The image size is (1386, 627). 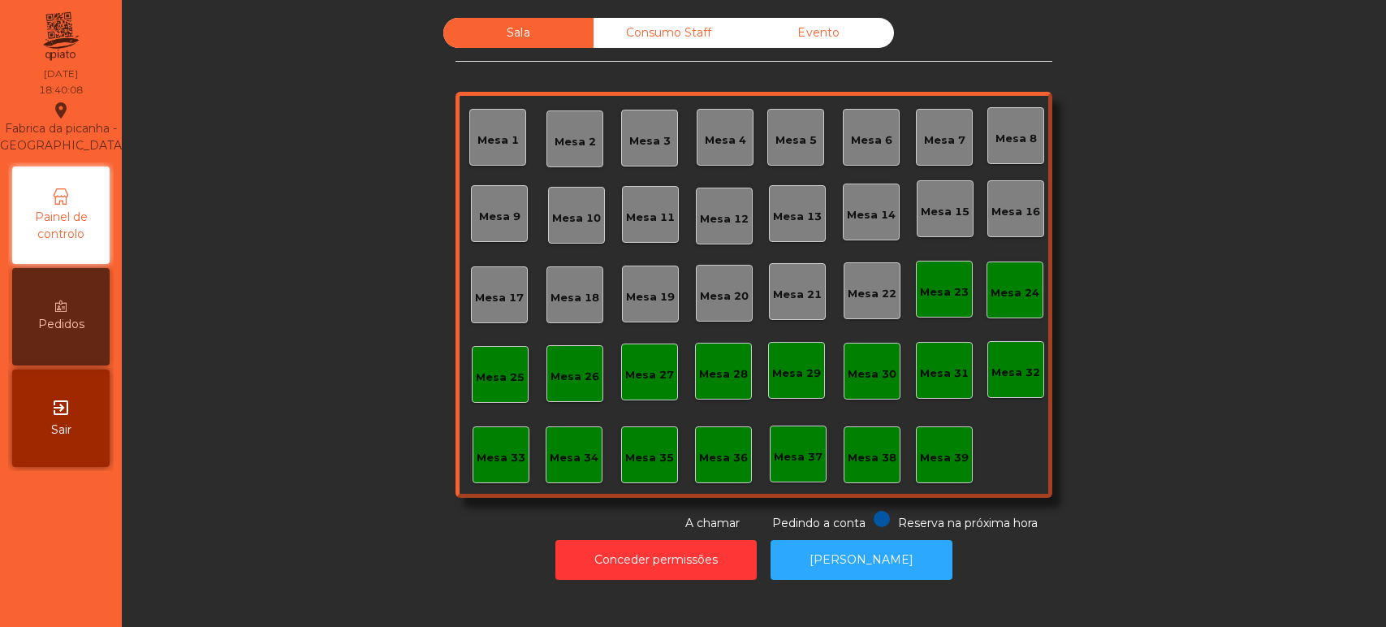 I want to click on span: Painel de controlo, so click(x=61, y=226).